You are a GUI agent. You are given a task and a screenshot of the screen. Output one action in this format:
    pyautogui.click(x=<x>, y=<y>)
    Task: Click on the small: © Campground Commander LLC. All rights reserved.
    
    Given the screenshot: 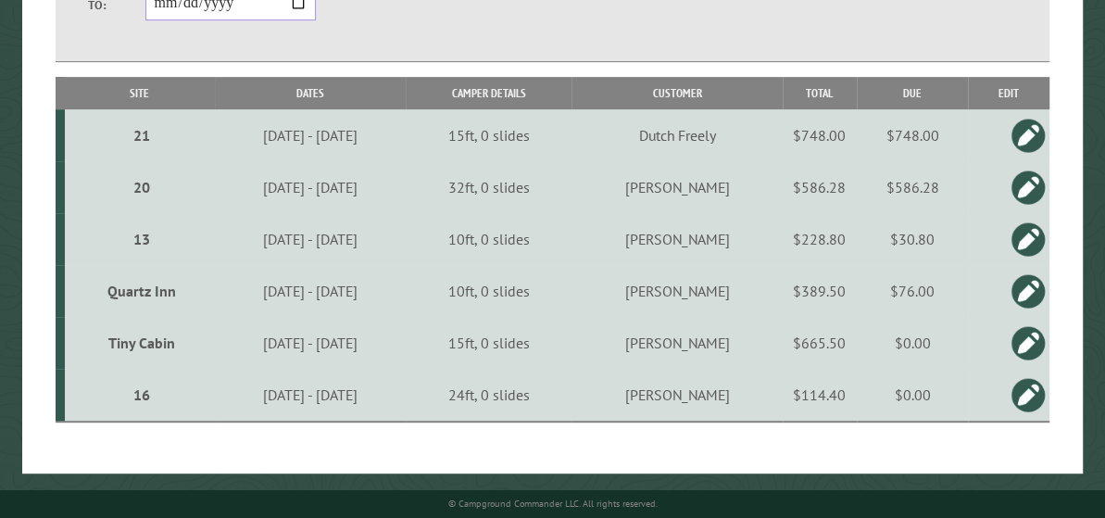 What is the action you would take?
    pyautogui.click(x=552, y=503)
    